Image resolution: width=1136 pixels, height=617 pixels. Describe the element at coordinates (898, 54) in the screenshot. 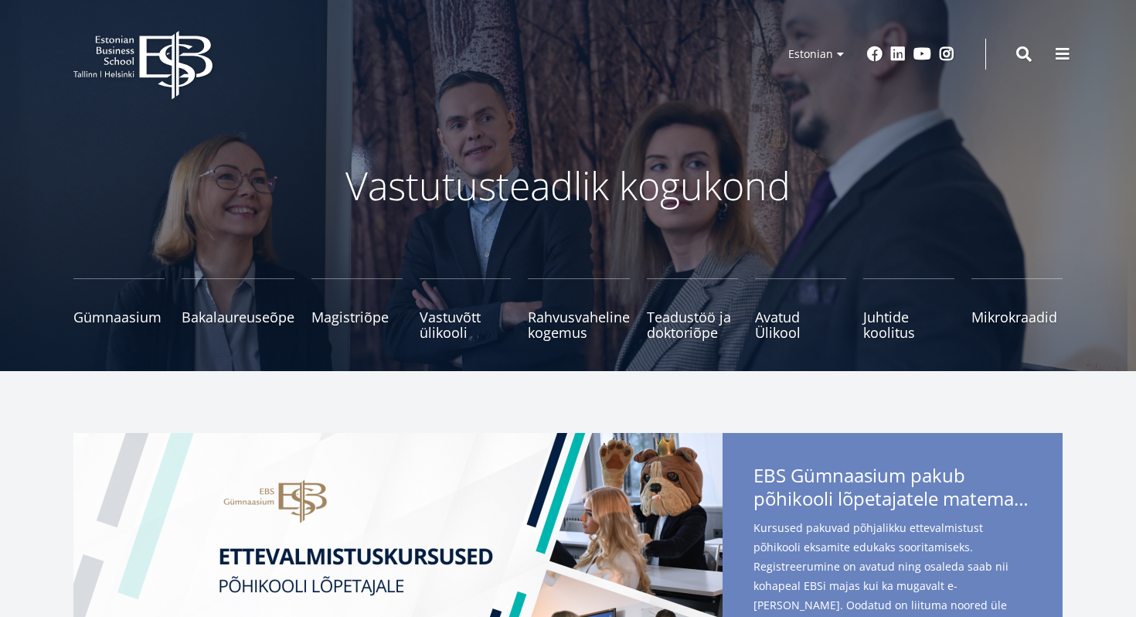

I see `a: Linkedin` at that location.